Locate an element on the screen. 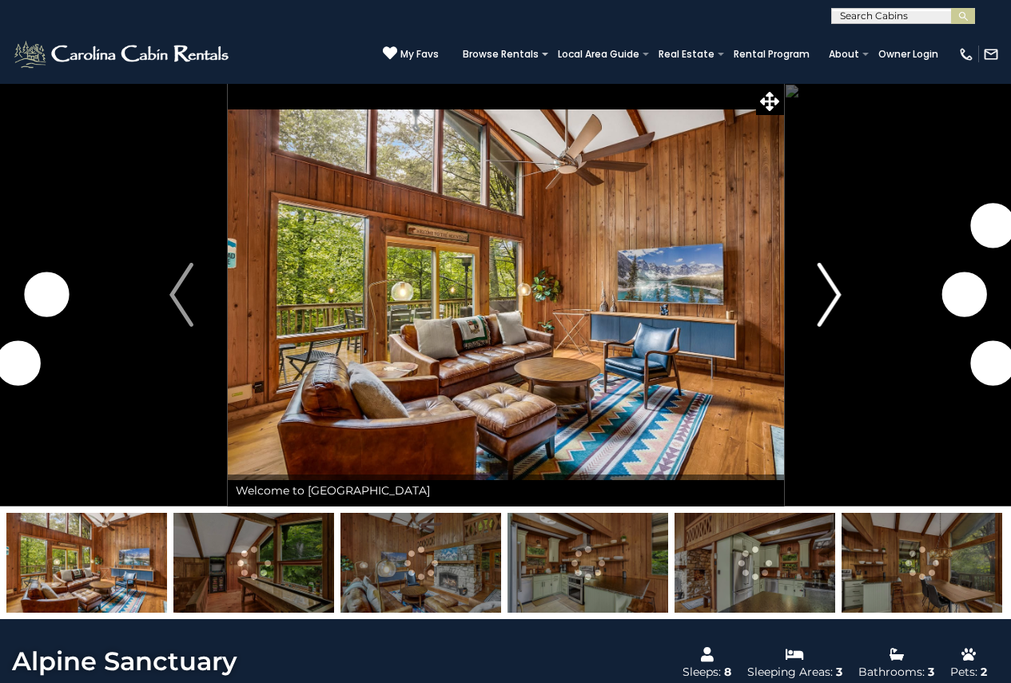 The height and width of the screenshot is (683, 1011). img: 166598113 is located at coordinates (86, 563).